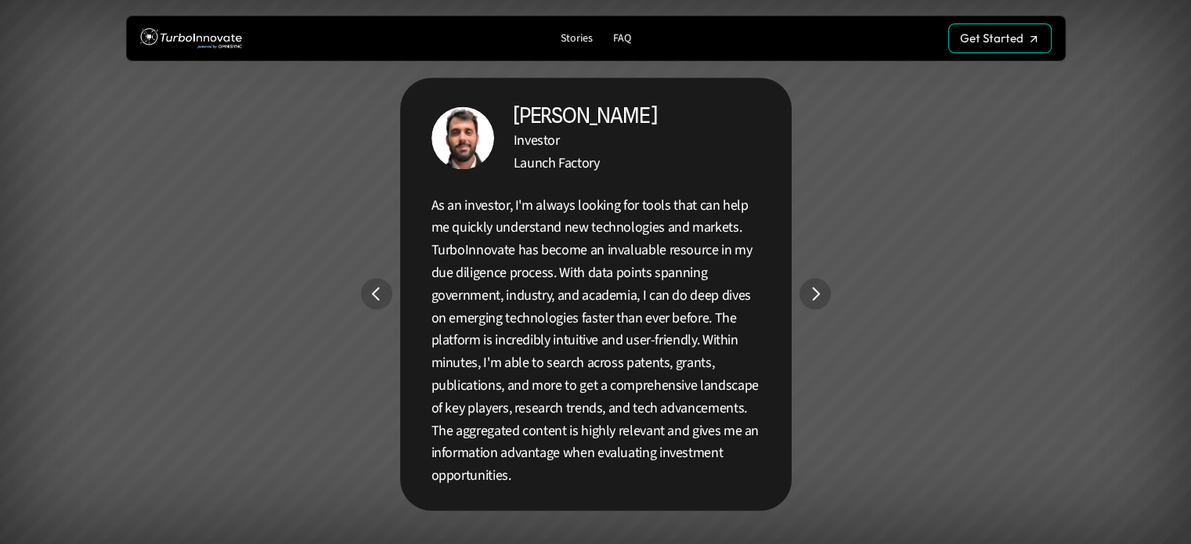  What do you see at coordinates (191, 38) in the screenshot?
I see `a: TurboInnovate Logo` at bounding box center [191, 38].